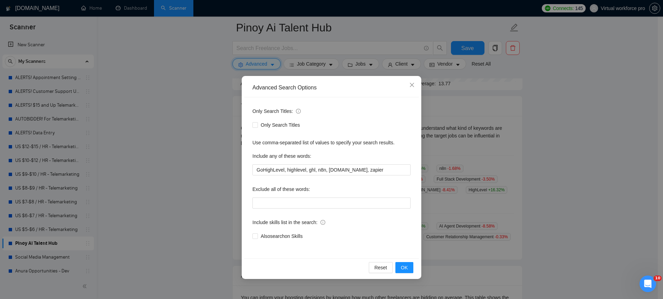  Describe the element at coordinates (276, 111) in the screenshot. I see `span: Only Search Titles:` at that location.